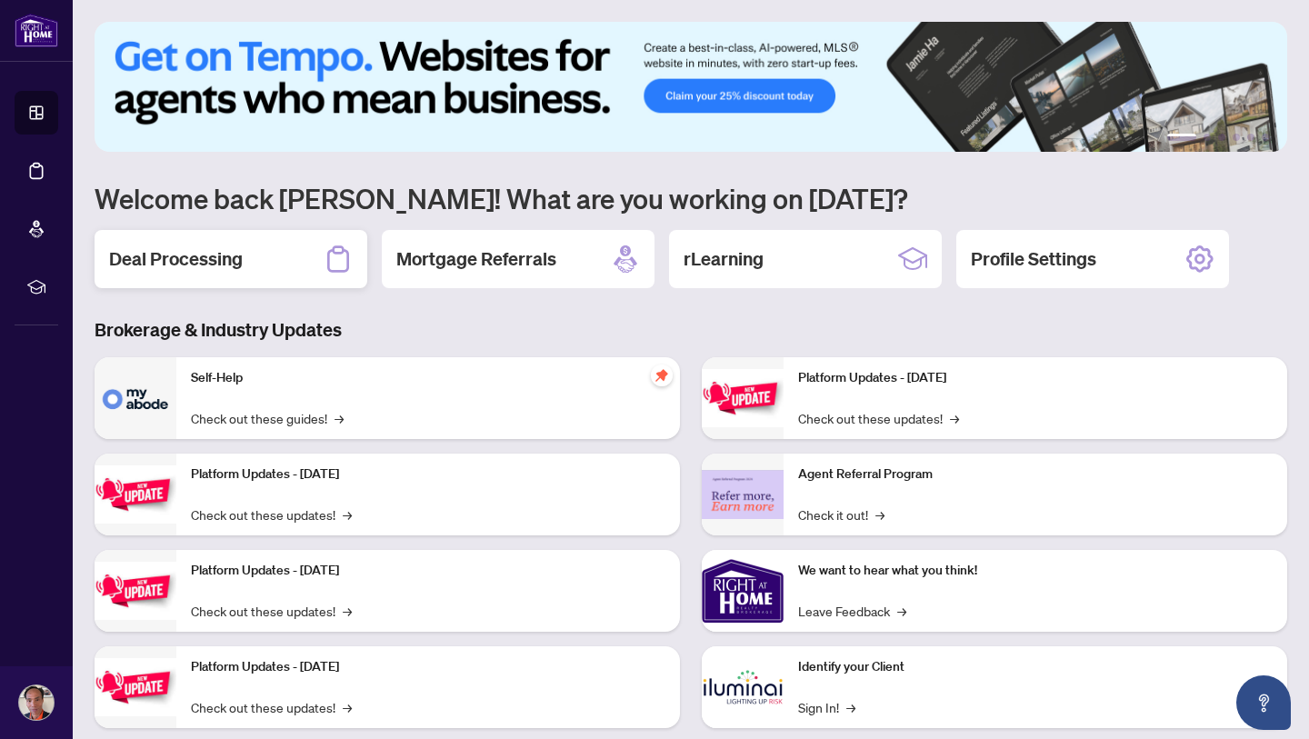  What do you see at coordinates (135, 686) in the screenshot?
I see `img: Platform Updates - July 8, 2025` at bounding box center [135, 686].